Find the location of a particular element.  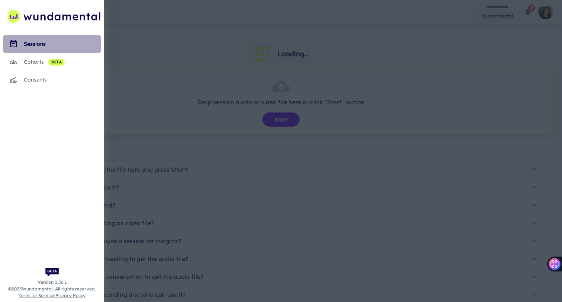

div: consents is located at coordinates (62, 80).